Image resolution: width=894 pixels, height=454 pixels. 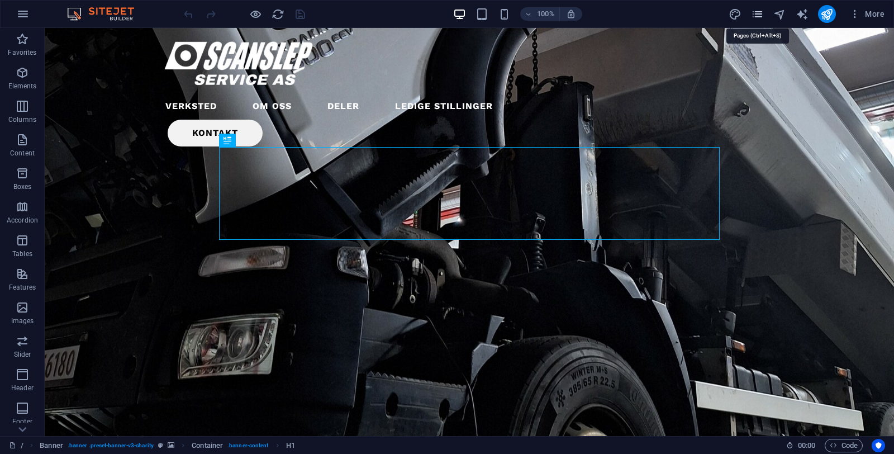 What do you see at coordinates (735, 14) in the screenshot?
I see `button: design` at bounding box center [735, 14].